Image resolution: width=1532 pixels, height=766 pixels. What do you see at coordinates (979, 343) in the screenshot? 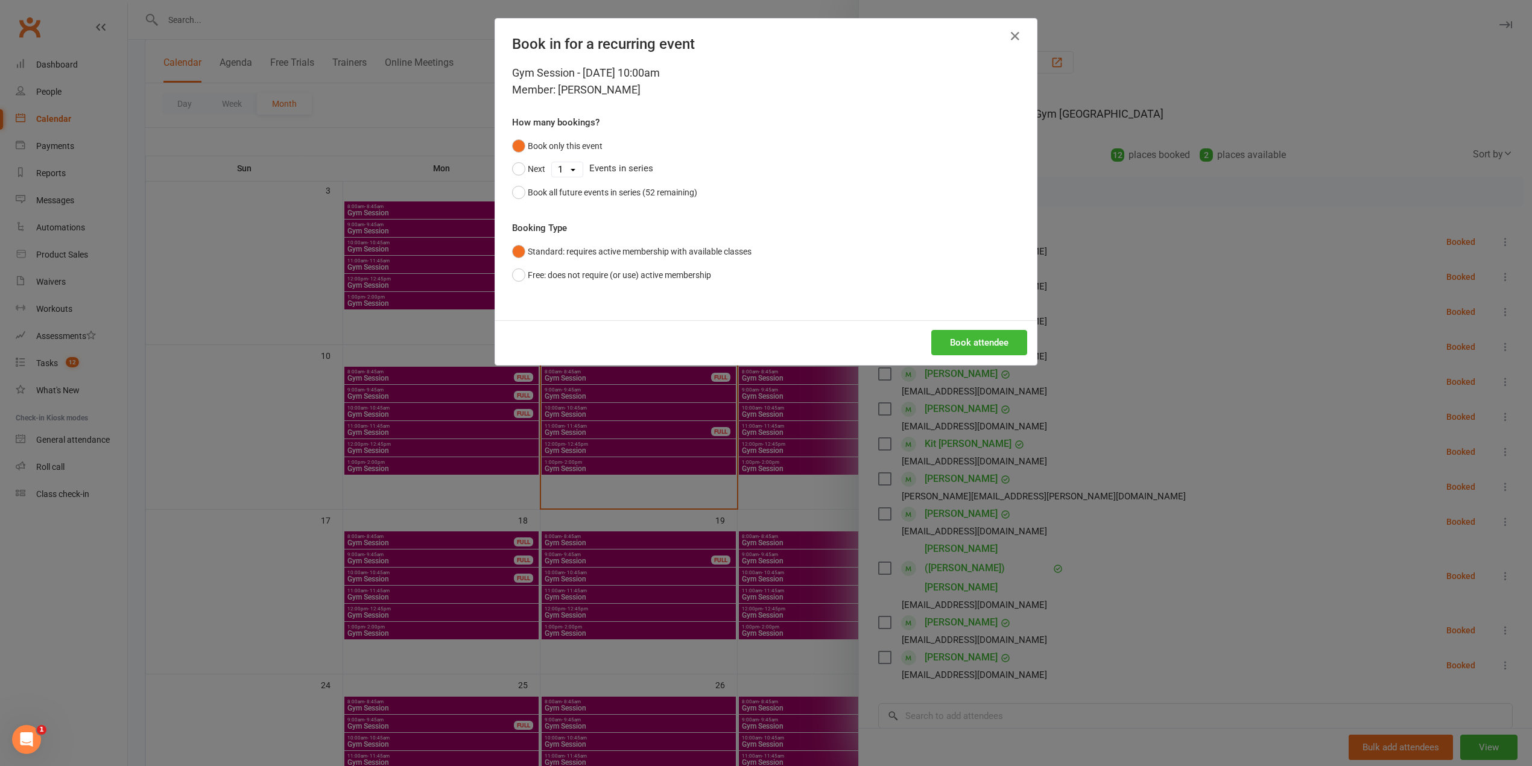
I see `button: Book attendee` at bounding box center [979, 343].